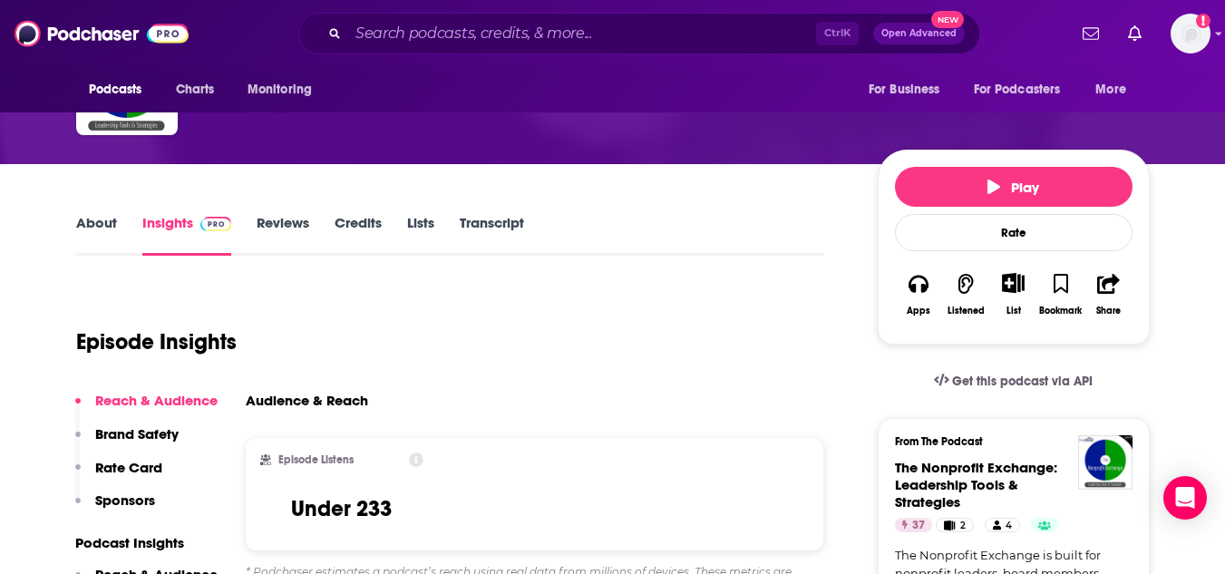 The height and width of the screenshot is (574, 1225). What do you see at coordinates (341, 509) in the screenshot?
I see `h3: Under 233` at bounding box center [341, 509].